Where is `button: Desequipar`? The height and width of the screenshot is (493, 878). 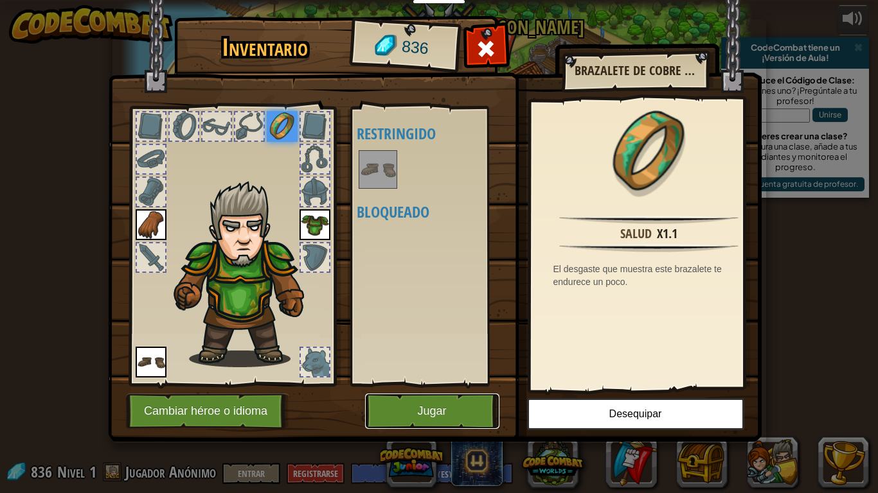 button: Desequipar is located at coordinates (635, 414).